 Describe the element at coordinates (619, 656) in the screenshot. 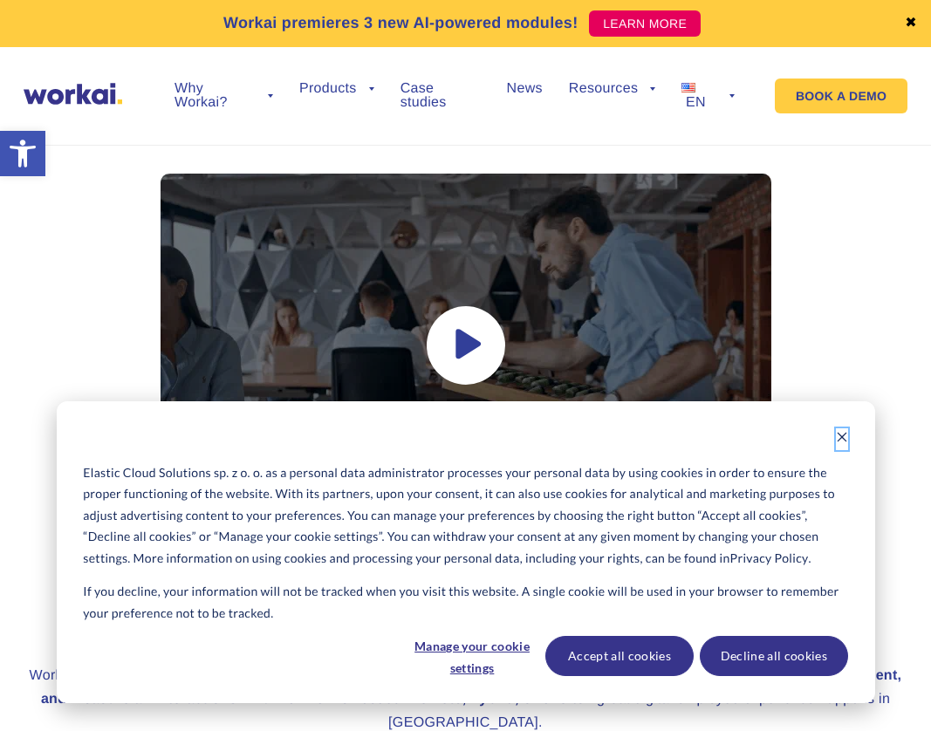

I see `button: Accept all cookies` at that location.